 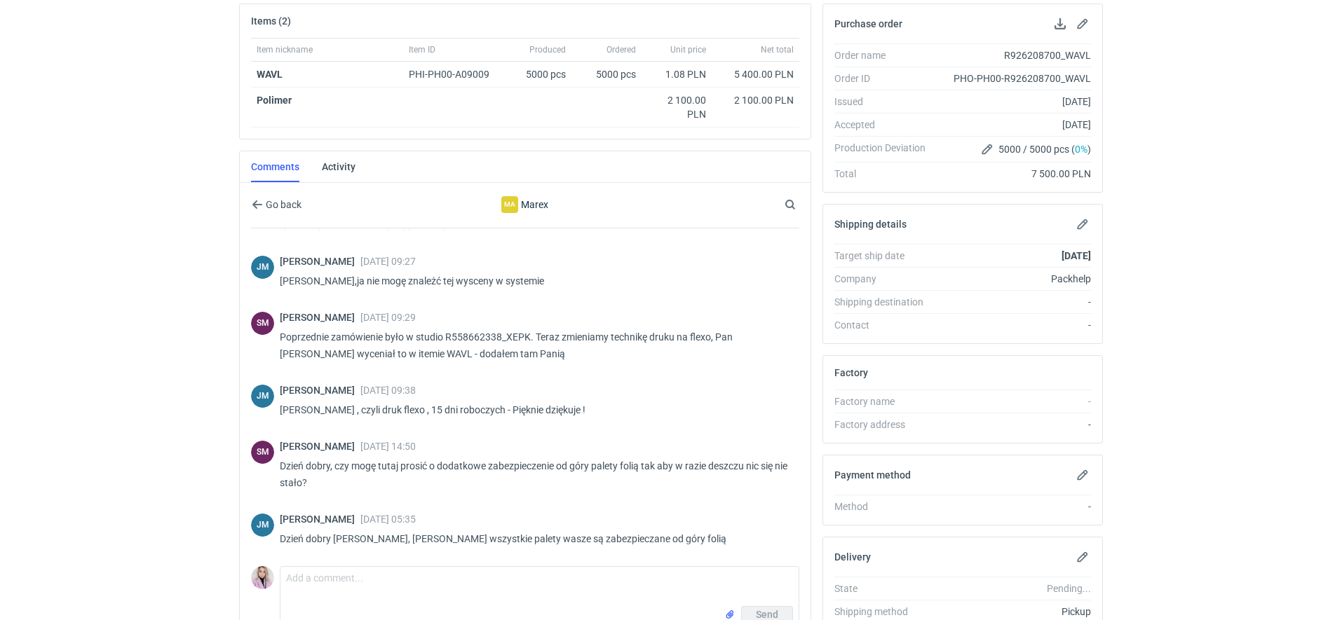 What do you see at coordinates (1014, 279) in the screenshot?
I see `div: Packhelp` at bounding box center [1014, 279].